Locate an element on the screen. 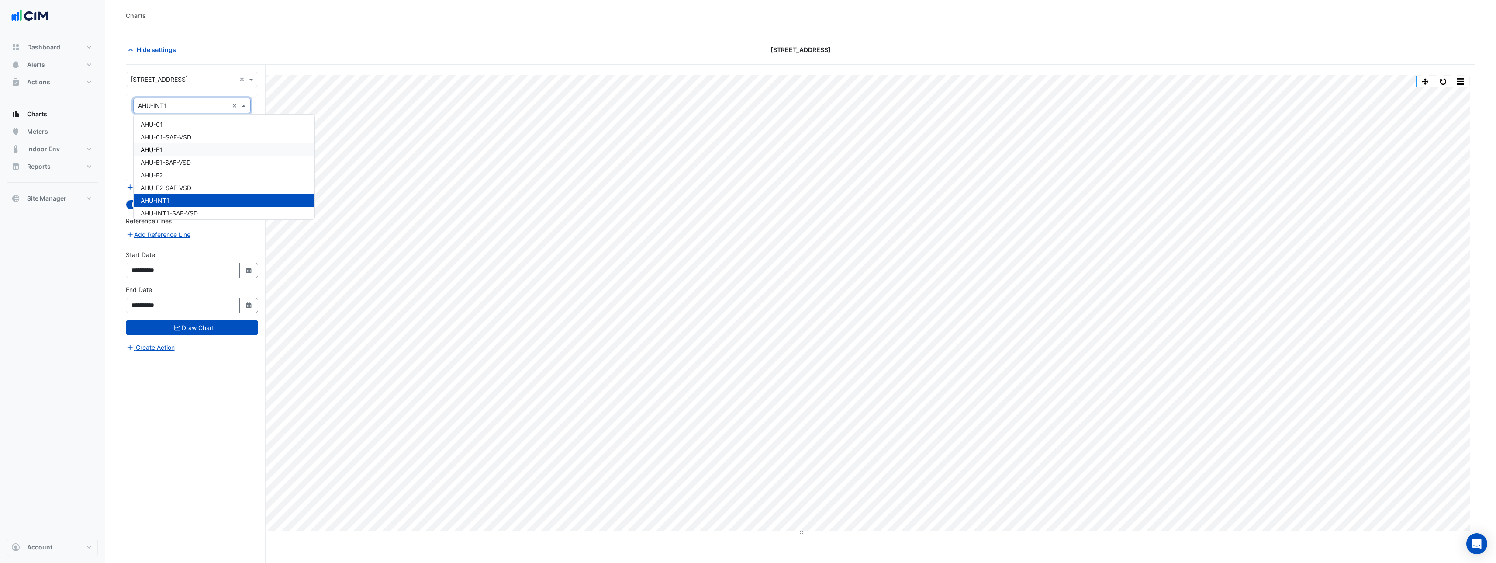 The height and width of the screenshot is (563, 1496). button: Pan is located at coordinates (1426, 81).